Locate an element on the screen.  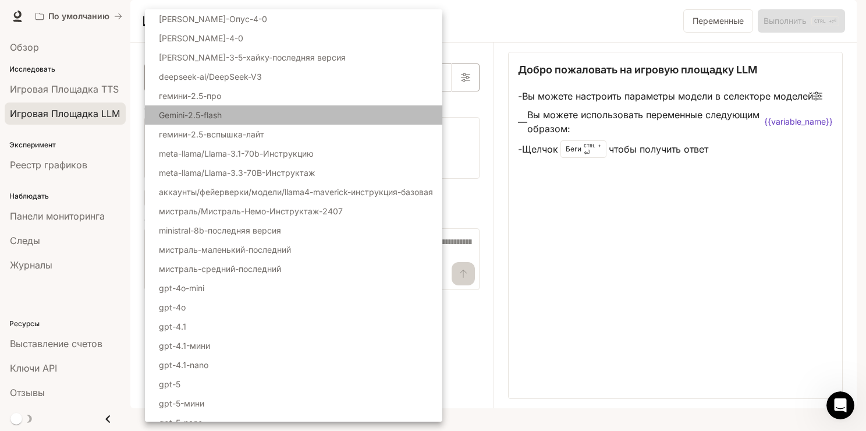
ya-tr-span: deepseek-ai/DeepSeek-V3 is located at coordinates (210, 76).